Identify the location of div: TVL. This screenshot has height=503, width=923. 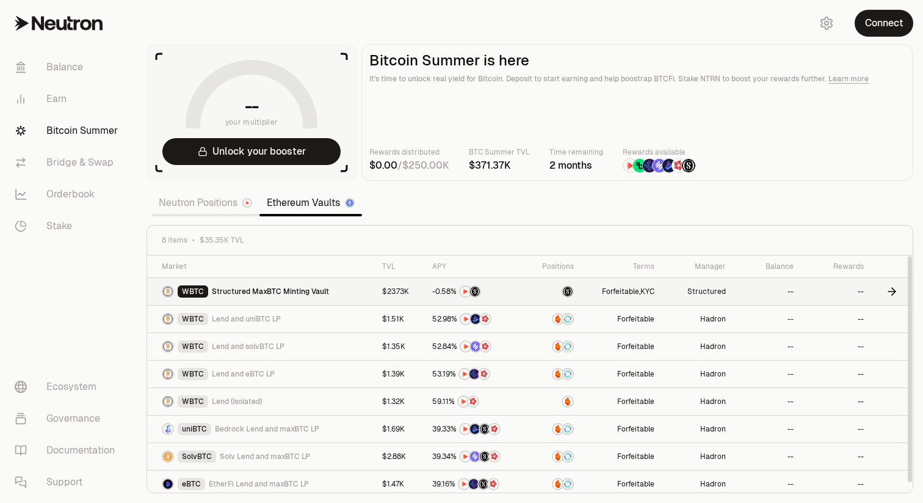
(400, 266).